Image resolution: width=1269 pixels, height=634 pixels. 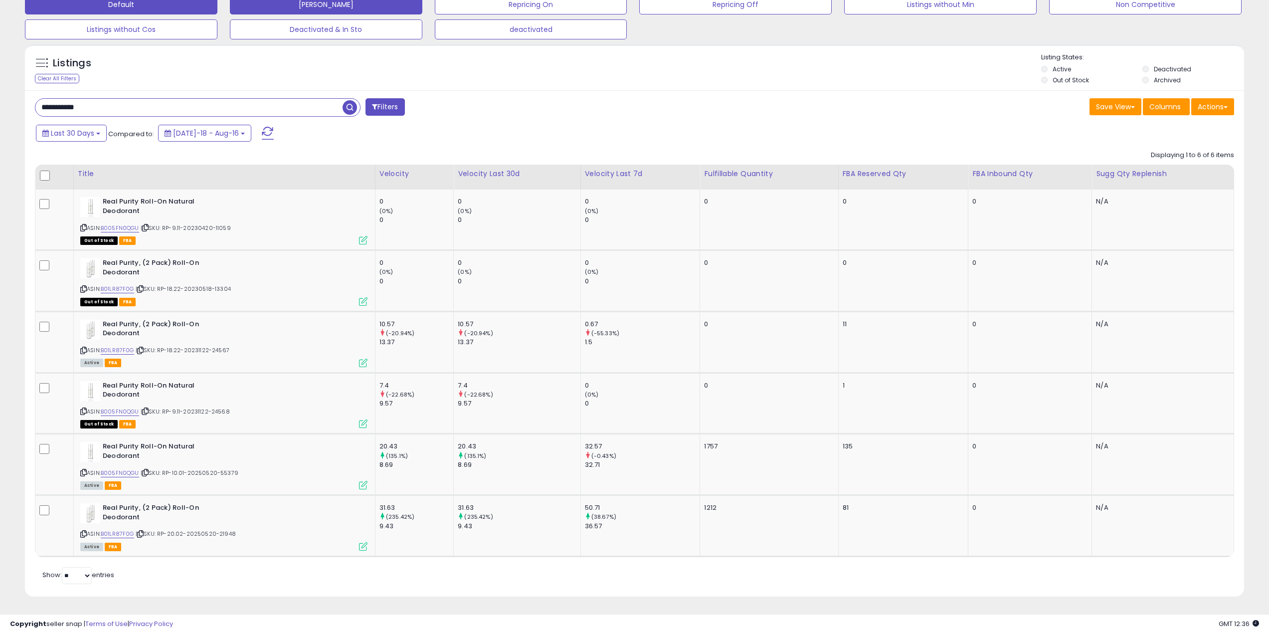 I want to click on button: Deactivated & In Sto, so click(x=326, y=29).